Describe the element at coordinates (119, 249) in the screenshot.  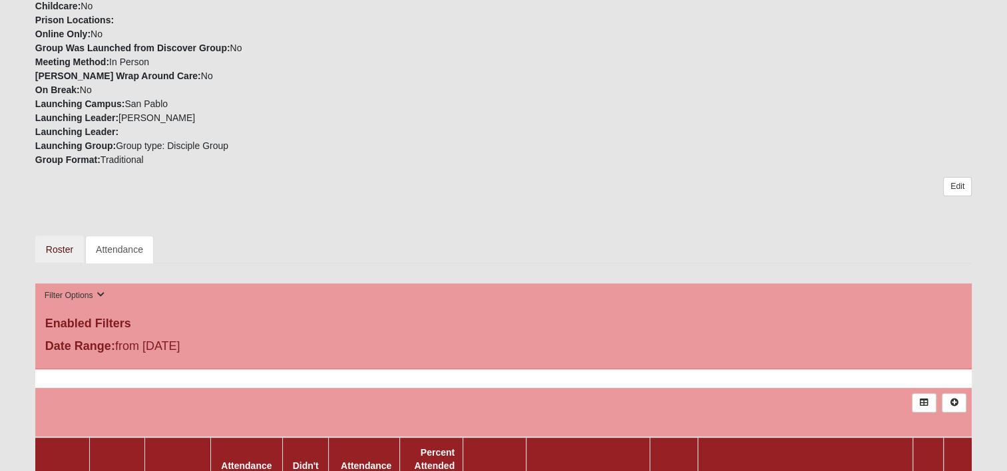
I see `a: Attendance` at that location.